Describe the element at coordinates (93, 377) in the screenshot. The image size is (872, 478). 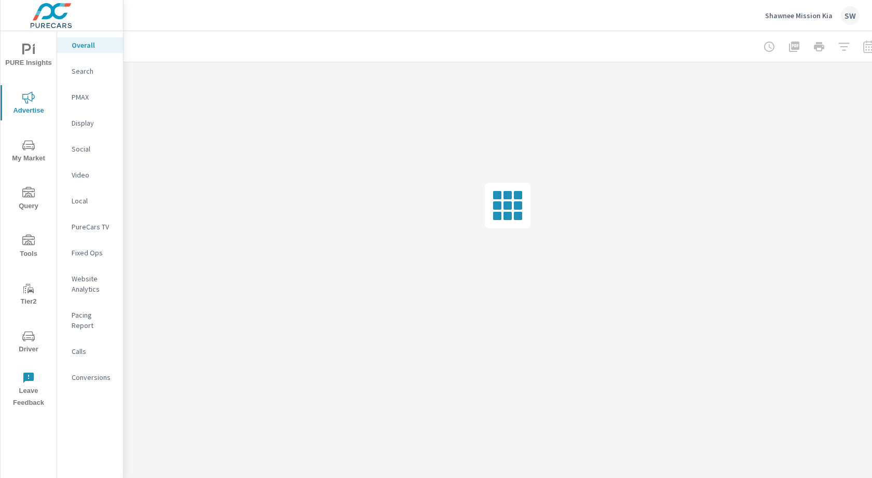
I see `p: Conversions` at that location.